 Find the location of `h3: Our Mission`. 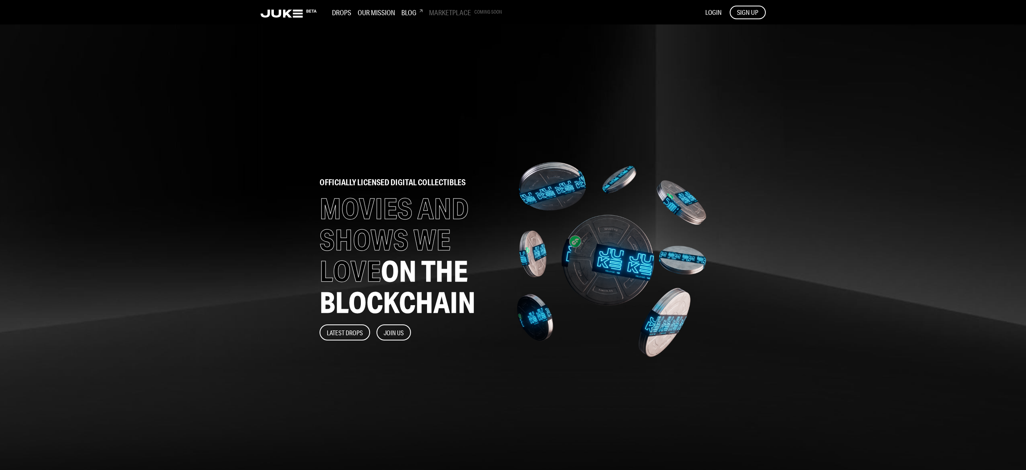

h3: Our Mission is located at coordinates (376, 12).